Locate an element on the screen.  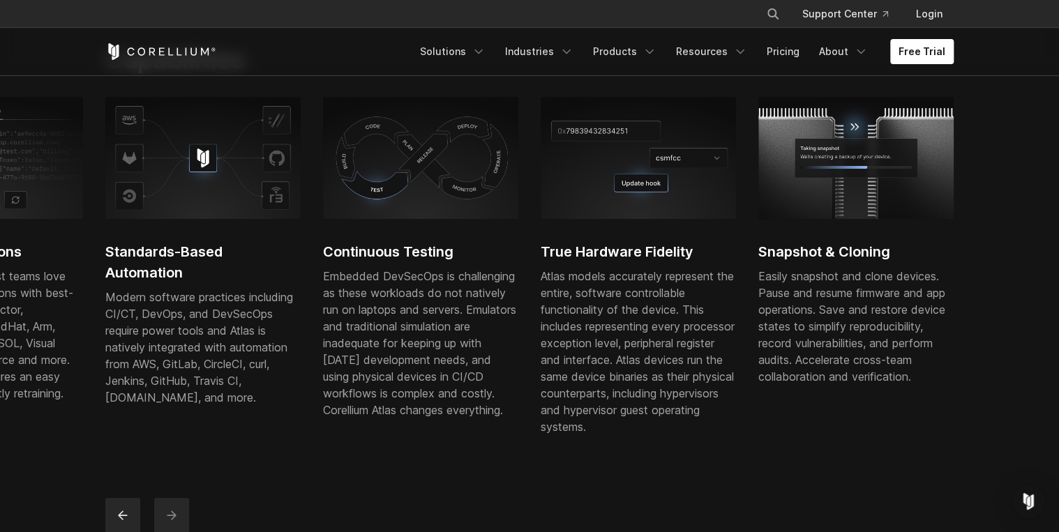
h2: Continuous Testing is located at coordinates (421, 252).